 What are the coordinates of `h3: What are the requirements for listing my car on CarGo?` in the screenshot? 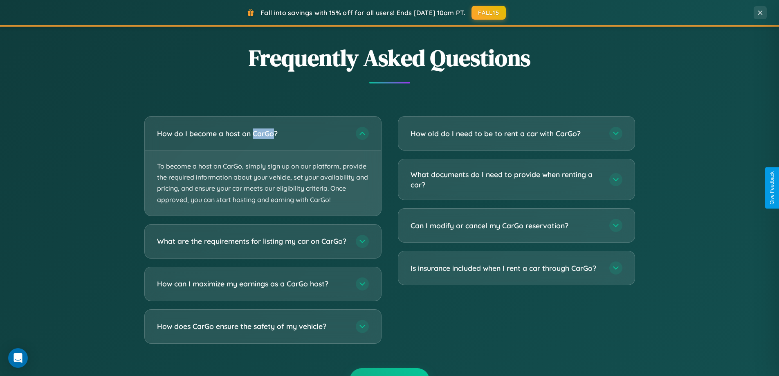 It's located at (252, 241).